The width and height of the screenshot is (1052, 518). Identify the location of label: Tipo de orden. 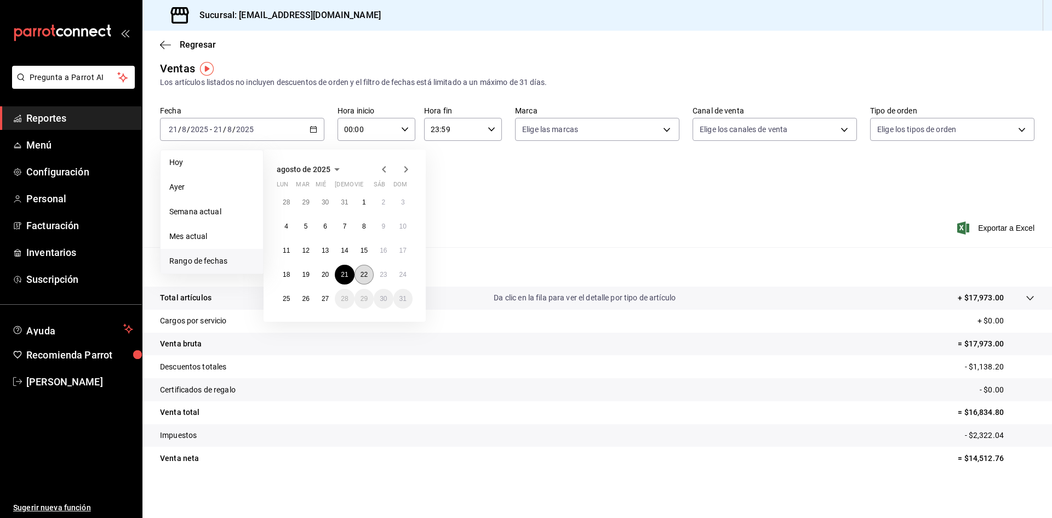
(952, 111).